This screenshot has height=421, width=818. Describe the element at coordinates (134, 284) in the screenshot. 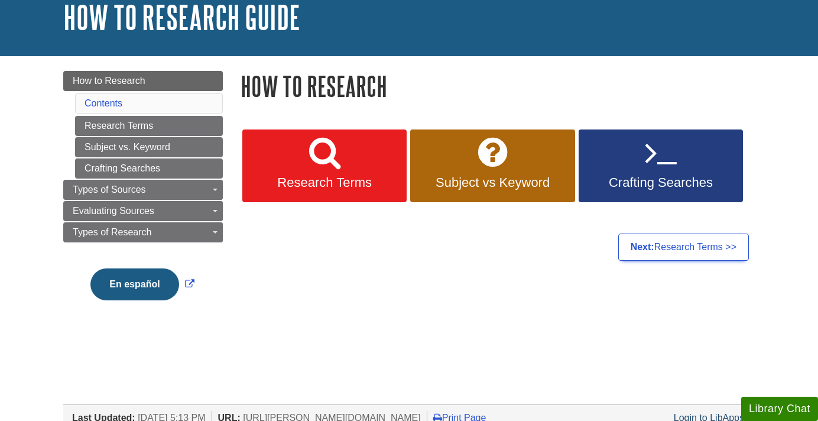

I see `button: En español` at that location.